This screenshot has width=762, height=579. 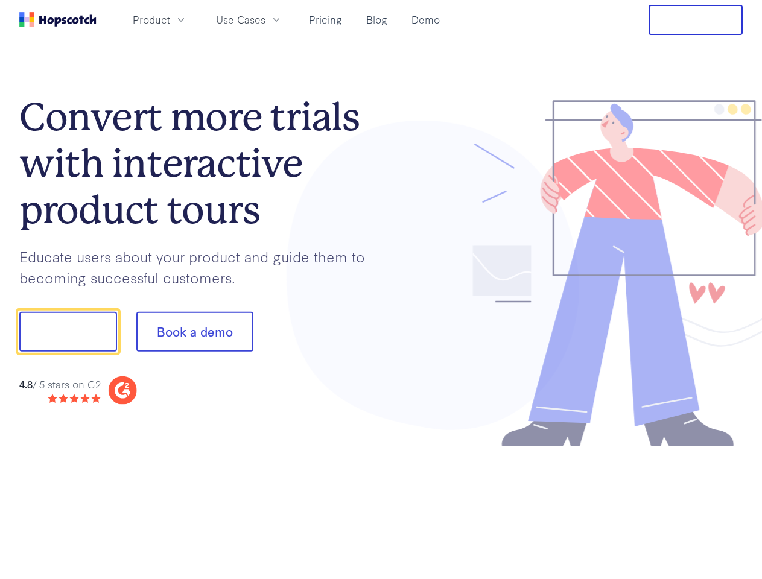 What do you see at coordinates (26, 383) in the screenshot?
I see `strong: 4.8` at bounding box center [26, 383].